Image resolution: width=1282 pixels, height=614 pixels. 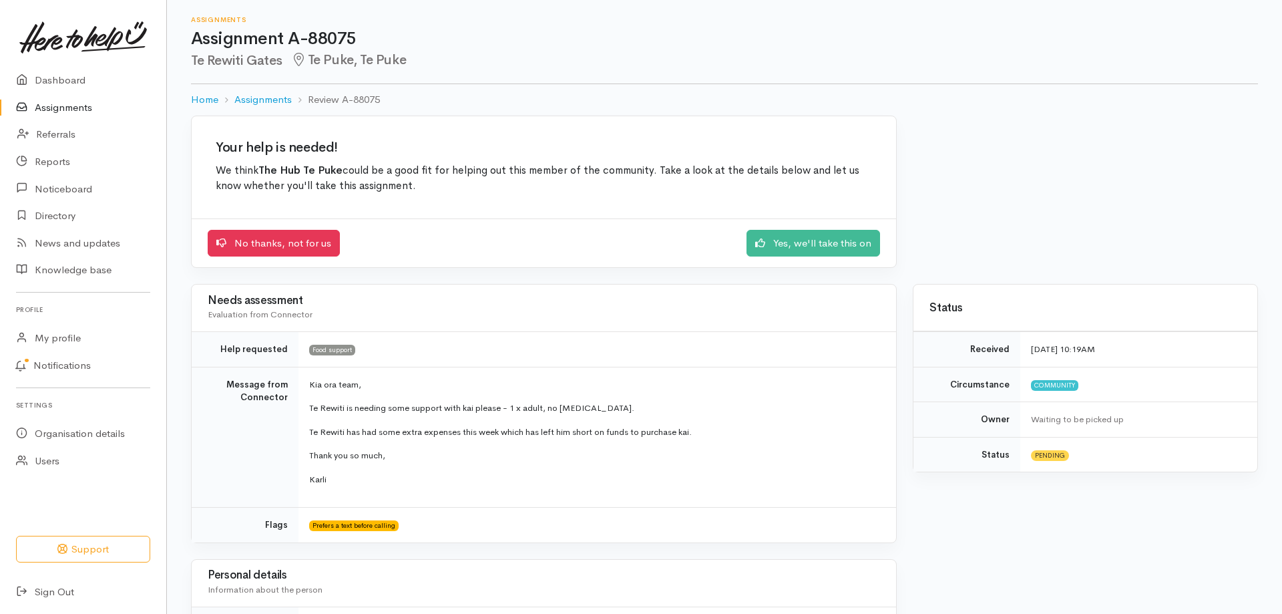 I want to click on td: Flags, so click(x=245, y=525).